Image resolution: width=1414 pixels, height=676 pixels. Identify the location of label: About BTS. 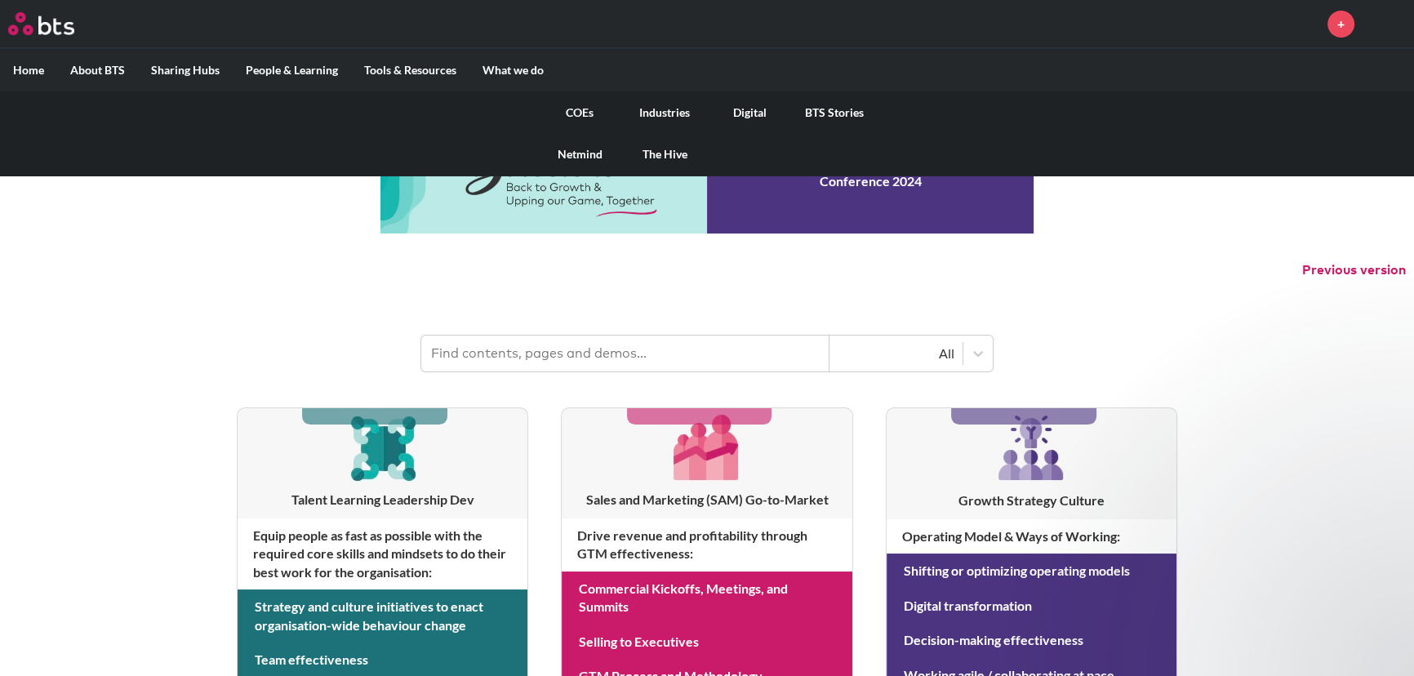
(97, 70).